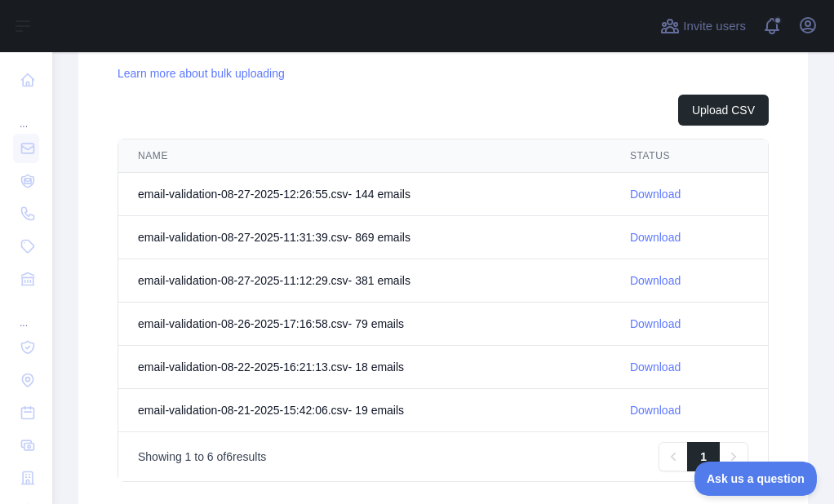  I want to click on td: email-validation-08-22-2025-16:21:13.csv - 18 email s, so click(364, 367).